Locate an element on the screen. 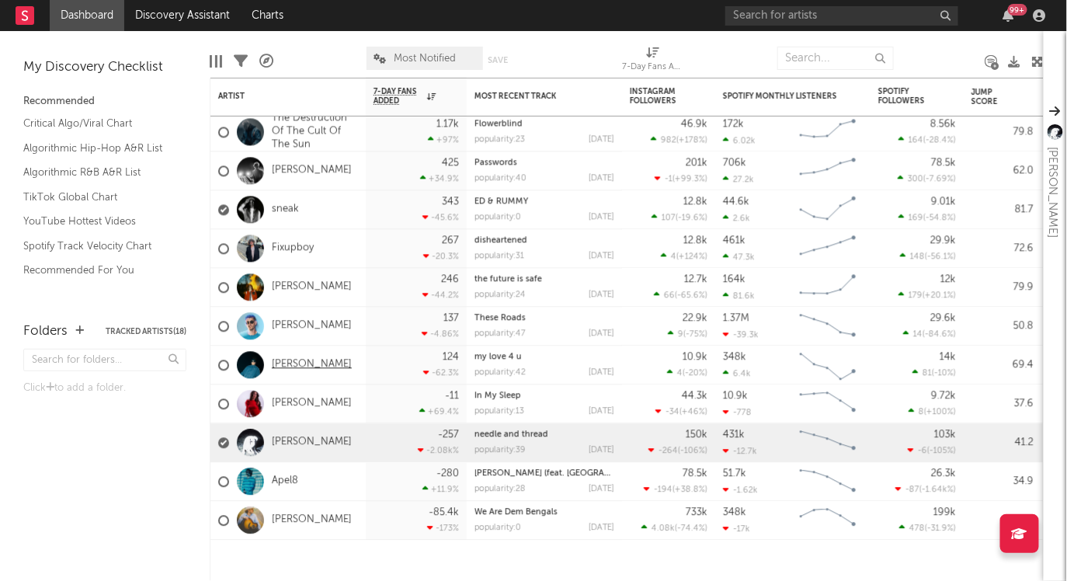  div: popularity: 47 is located at coordinates (500, 333).